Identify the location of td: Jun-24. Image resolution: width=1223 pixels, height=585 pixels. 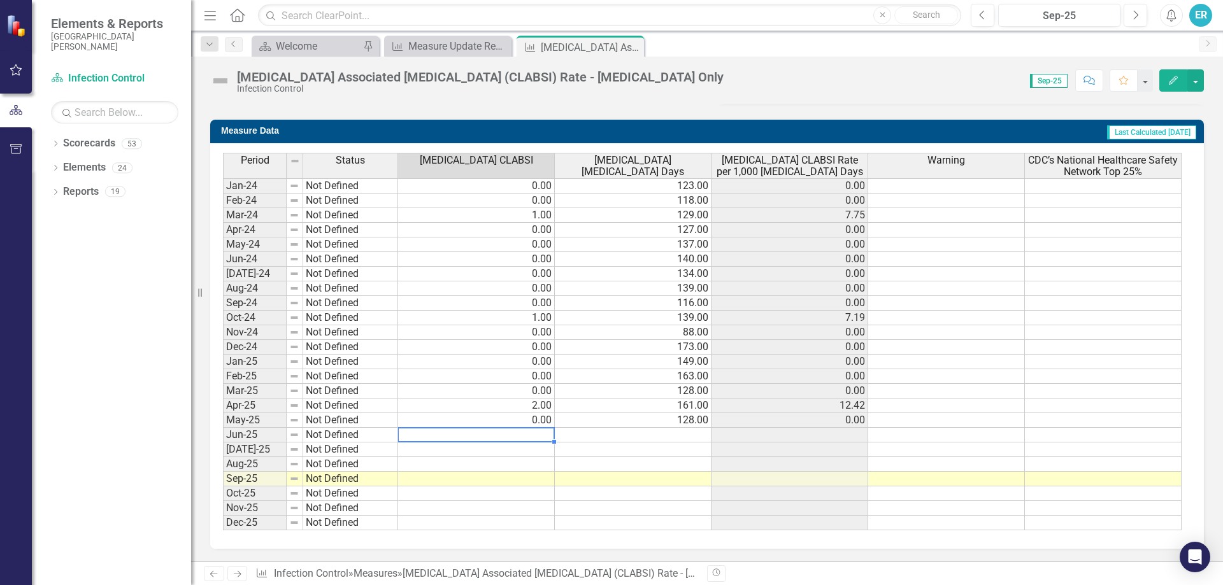
(255, 259).